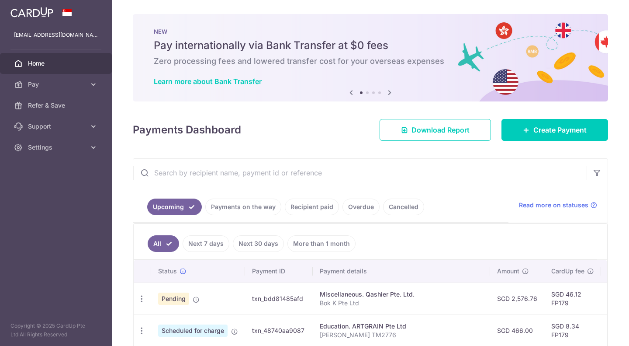 The image size is (629, 346). What do you see at coordinates (402, 303) in the screenshot?
I see `p: Bok K Pte Ltd` at bounding box center [402, 303].